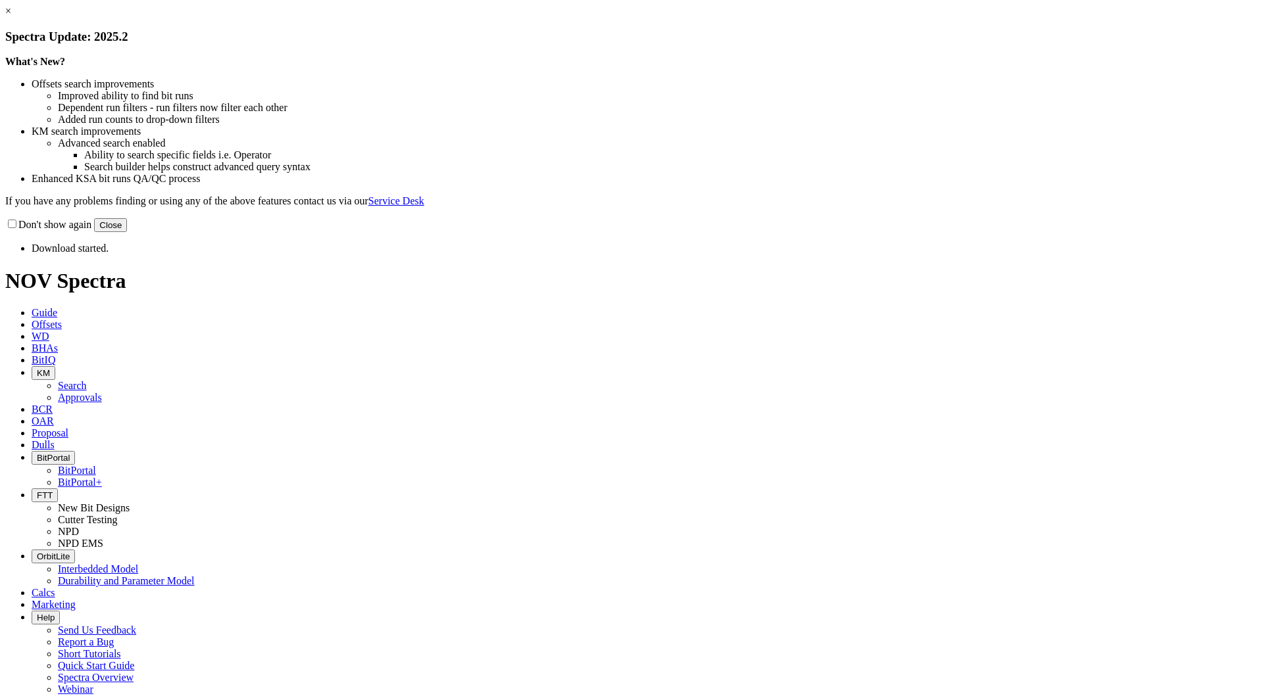 The image size is (1263, 700). What do you see at coordinates (45, 618) in the screenshot?
I see `span: Help` at bounding box center [45, 618].